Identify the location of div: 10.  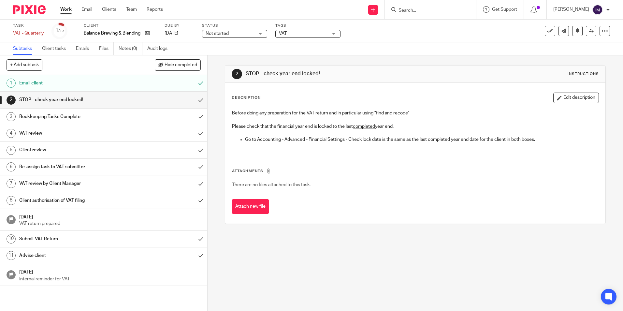
(11, 239).